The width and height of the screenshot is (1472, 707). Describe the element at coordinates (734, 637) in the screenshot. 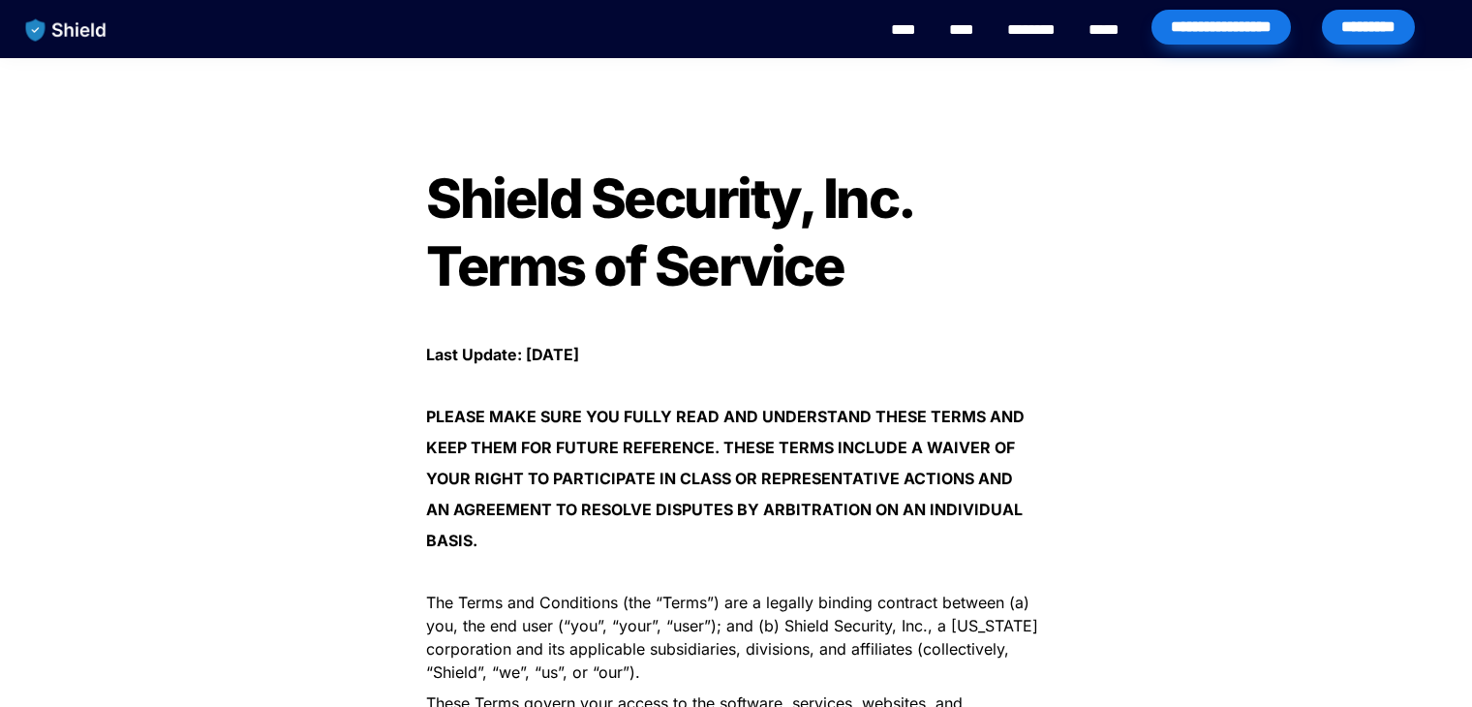

I see `span: The Terms and Conditions (the “Terms”) are a legally binding contract between (a) you, the end us...` at that location.